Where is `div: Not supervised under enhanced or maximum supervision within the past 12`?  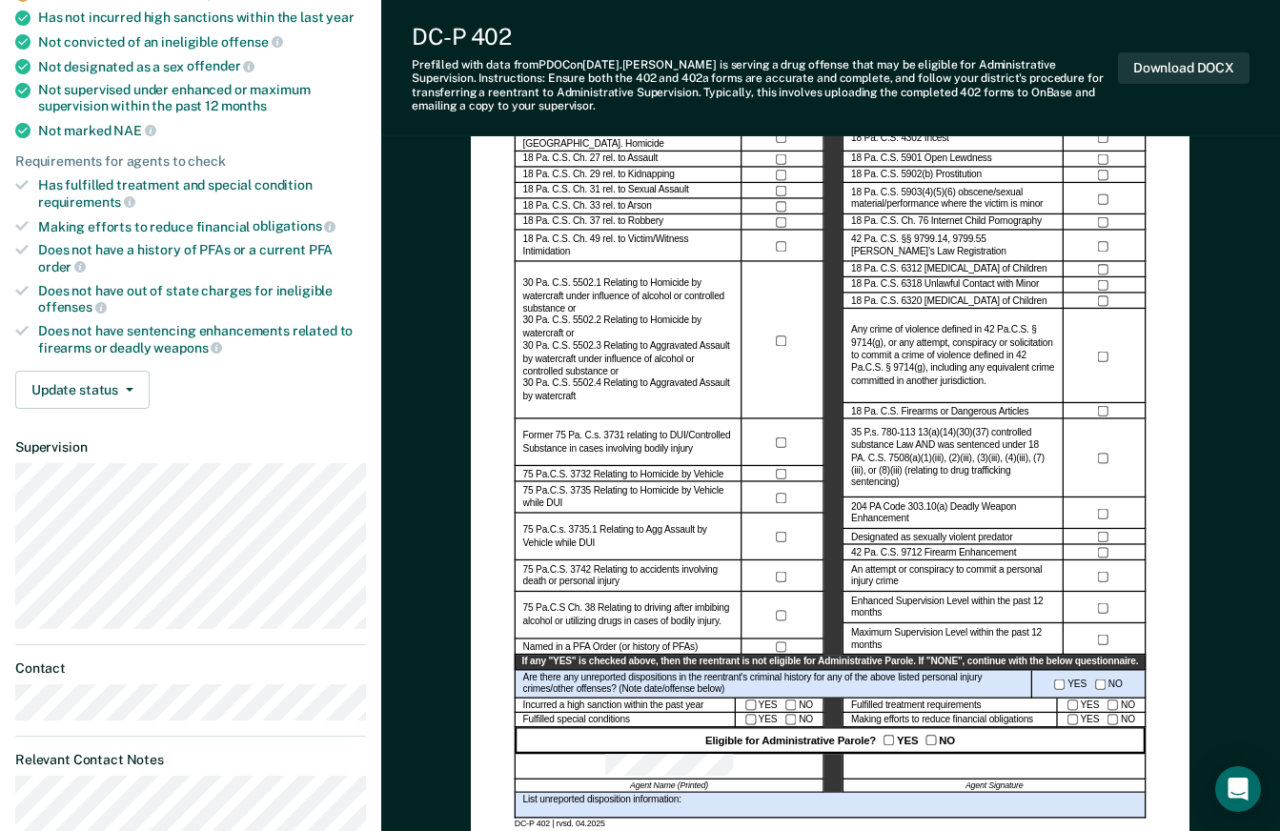 div: Not supervised under enhanced or maximum supervision within the past 12 is located at coordinates (202, 98).